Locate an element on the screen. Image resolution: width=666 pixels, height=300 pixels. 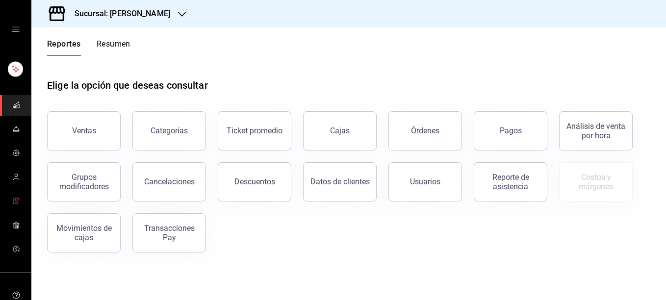
button: Reportes is located at coordinates (64, 48).